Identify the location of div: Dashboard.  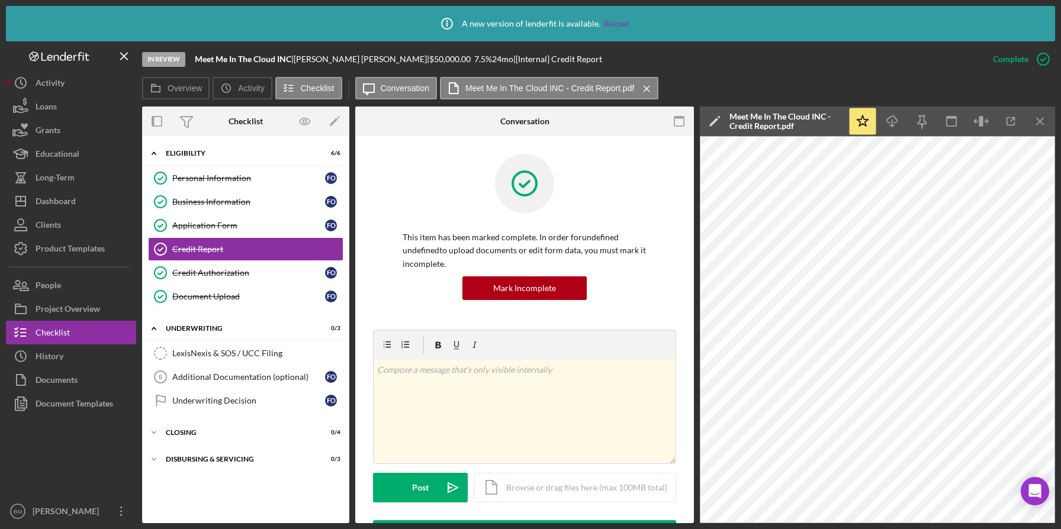
(56, 202).